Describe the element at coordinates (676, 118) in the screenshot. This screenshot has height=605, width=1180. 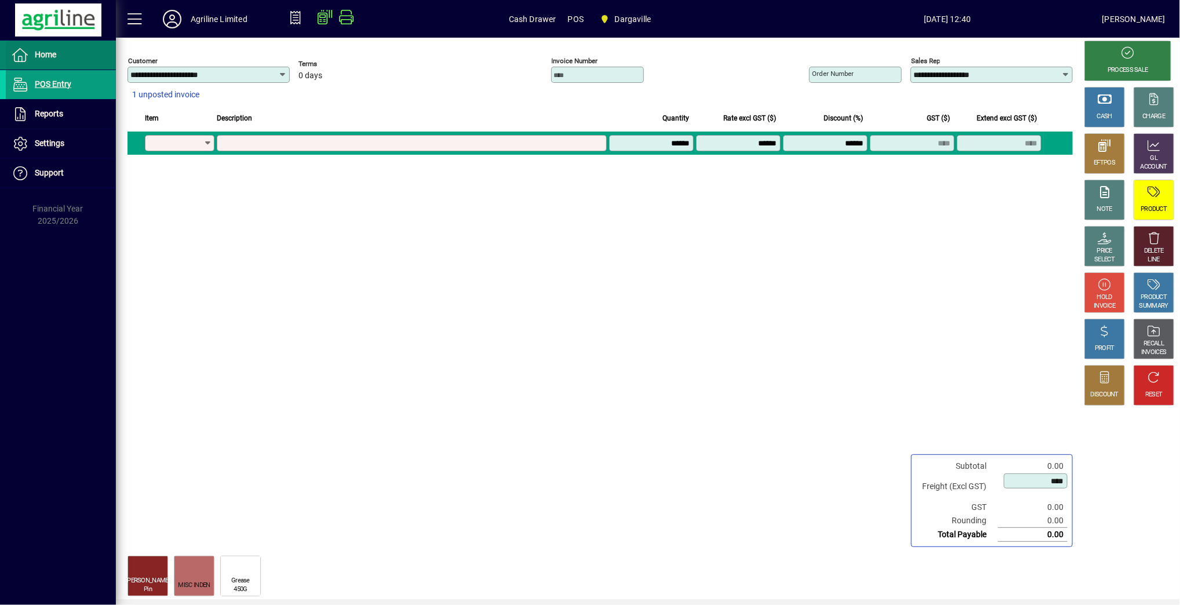
I see `span: Quantity` at that location.